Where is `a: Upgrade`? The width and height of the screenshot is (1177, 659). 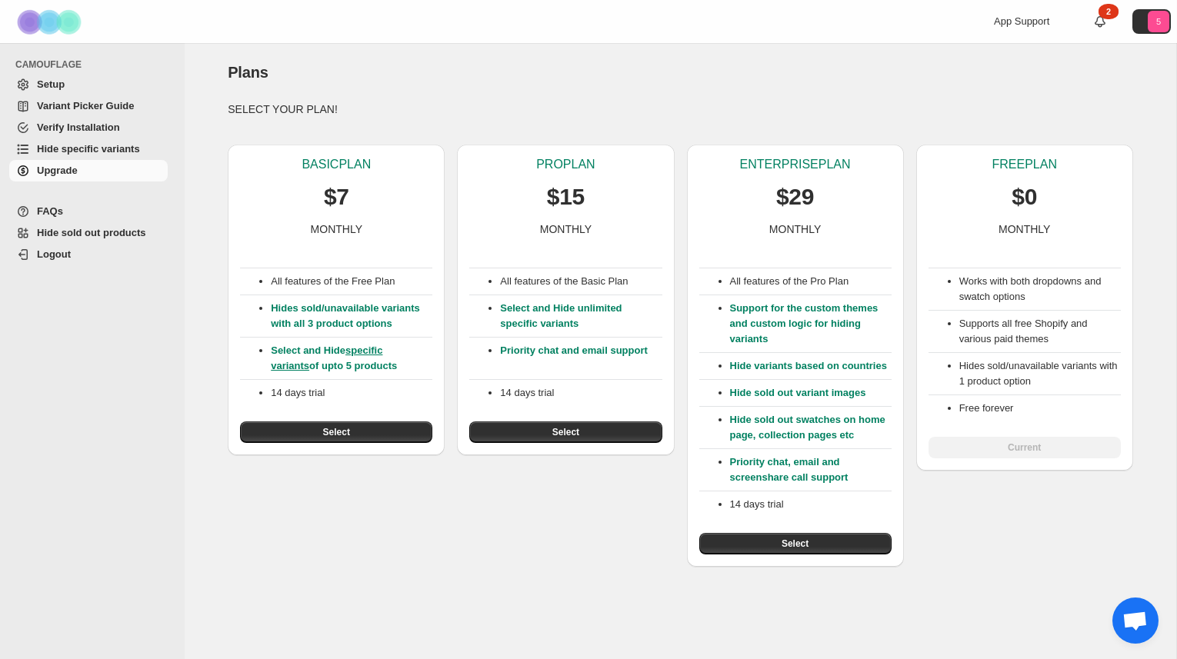
a: Upgrade is located at coordinates (88, 171).